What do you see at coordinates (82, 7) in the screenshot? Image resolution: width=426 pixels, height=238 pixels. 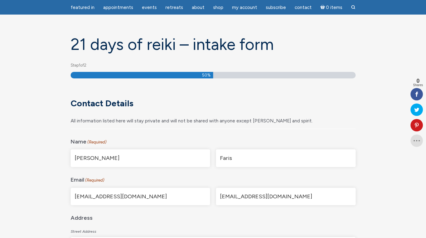 I see `a: featured in` at bounding box center [82, 7].